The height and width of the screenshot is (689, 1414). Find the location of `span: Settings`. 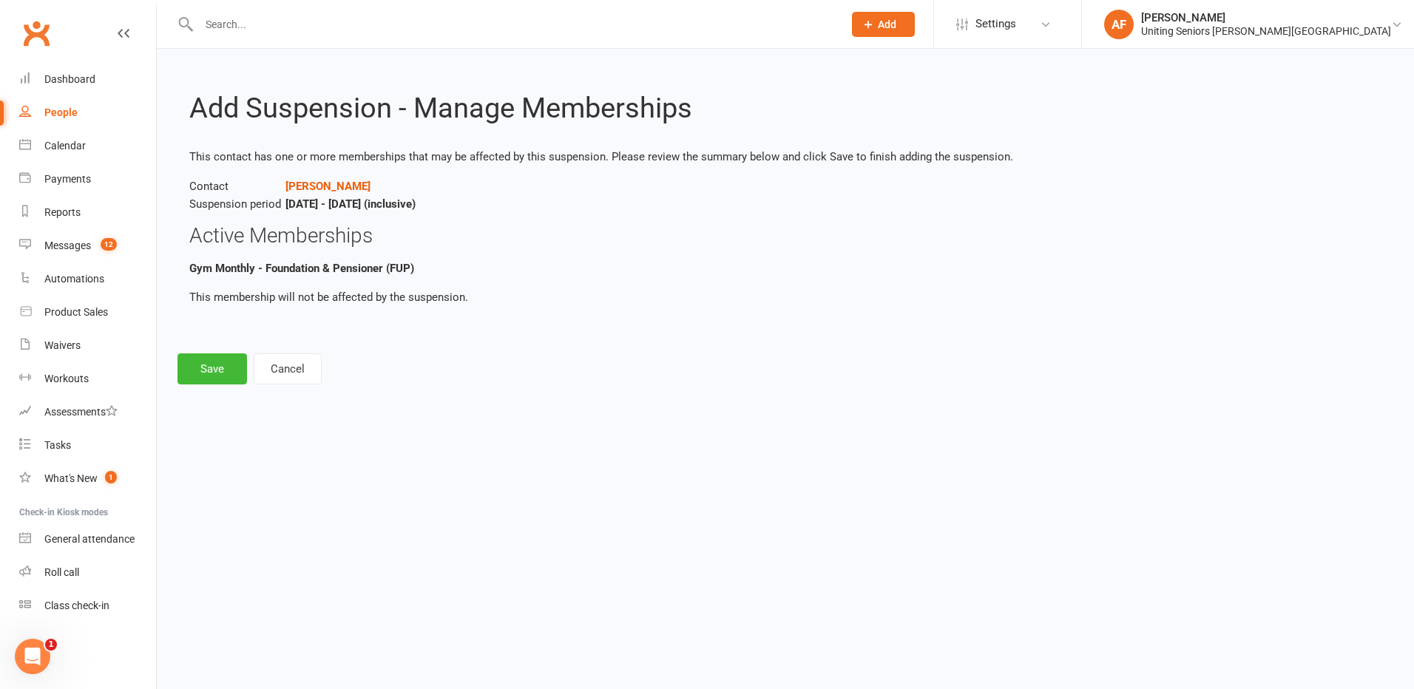

span: Settings is located at coordinates (996, 24).